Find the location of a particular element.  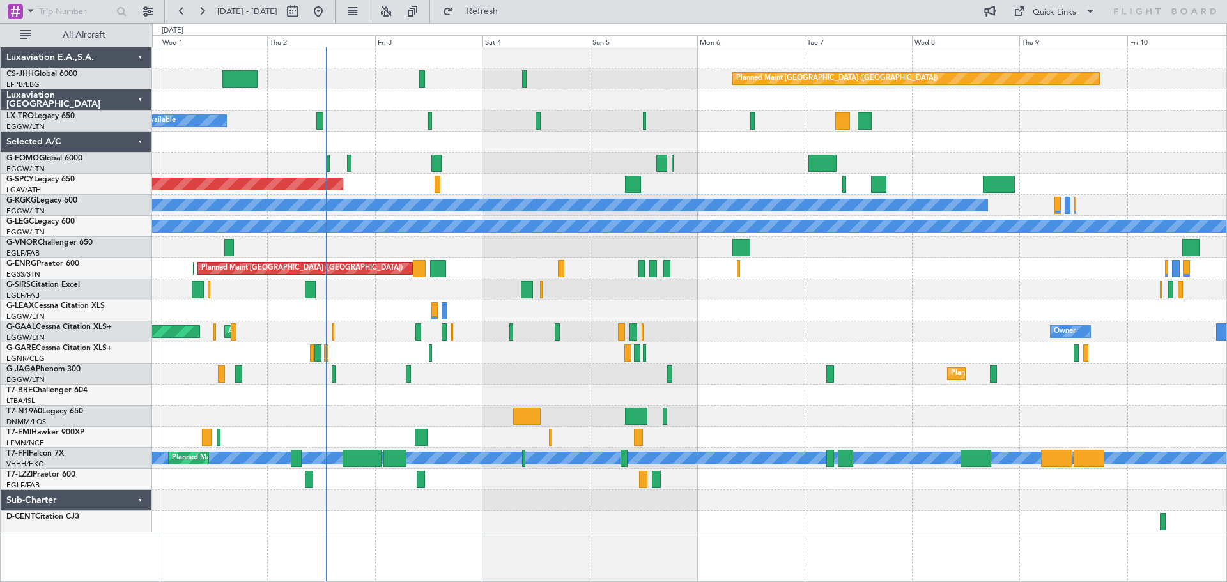

a: CS-JHHGlobal 6000 is located at coordinates (42, 74).